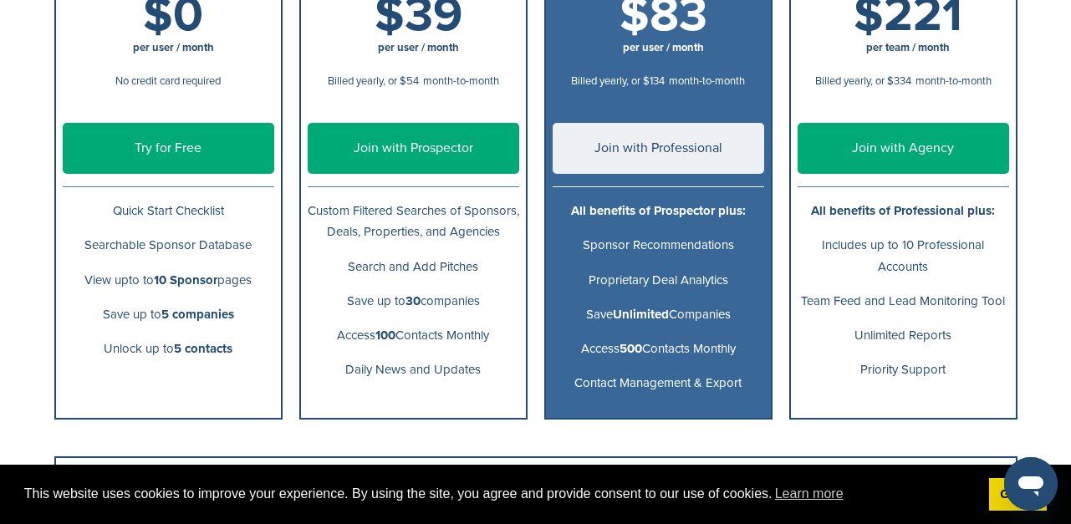  What do you see at coordinates (903, 148) in the screenshot?
I see `a: Join with Agency` at bounding box center [903, 148].